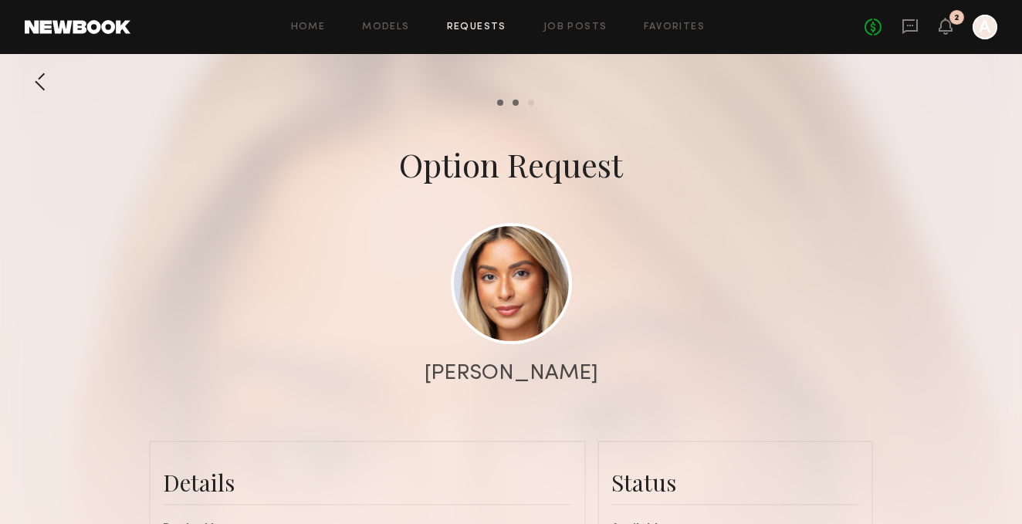 This screenshot has width=1022, height=524. Describe the element at coordinates (511, 164) in the screenshot. I see `div: Option Request` at that location.